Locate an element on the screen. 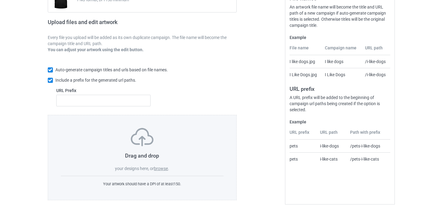  h2: Upload files and edit artwork is located at coordinates (104, 24).